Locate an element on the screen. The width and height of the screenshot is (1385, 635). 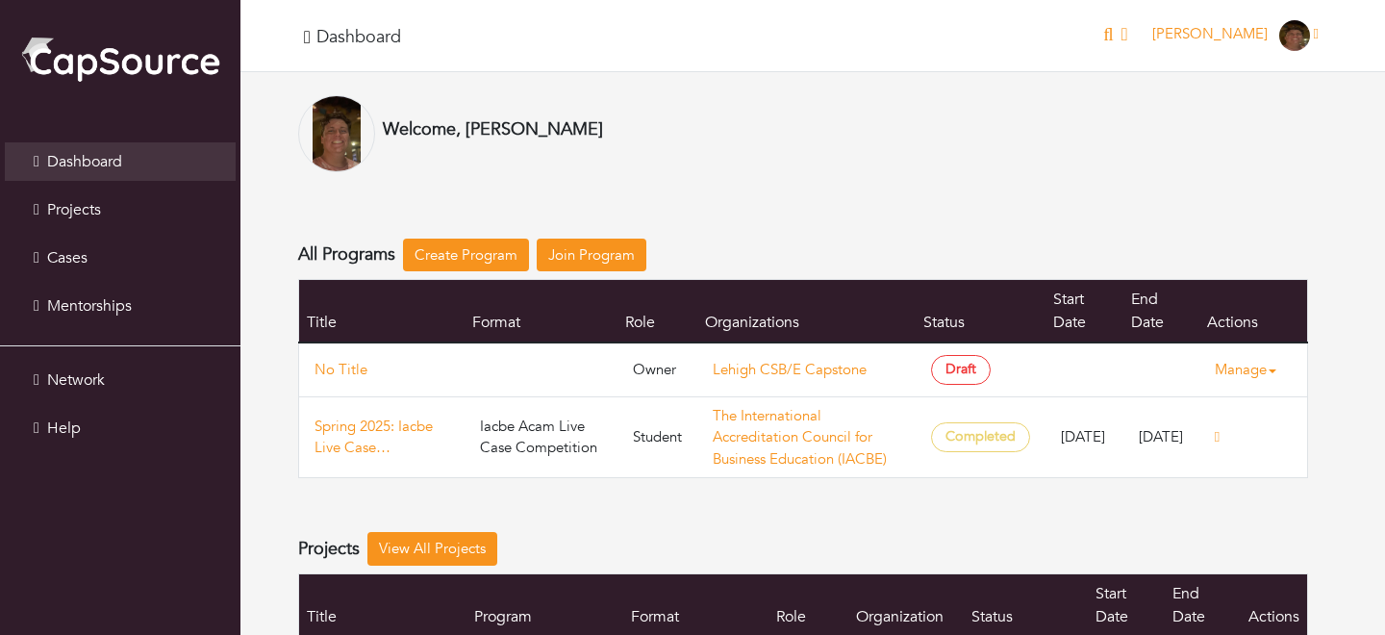
span: Projects is located at coordinates (74, 210).